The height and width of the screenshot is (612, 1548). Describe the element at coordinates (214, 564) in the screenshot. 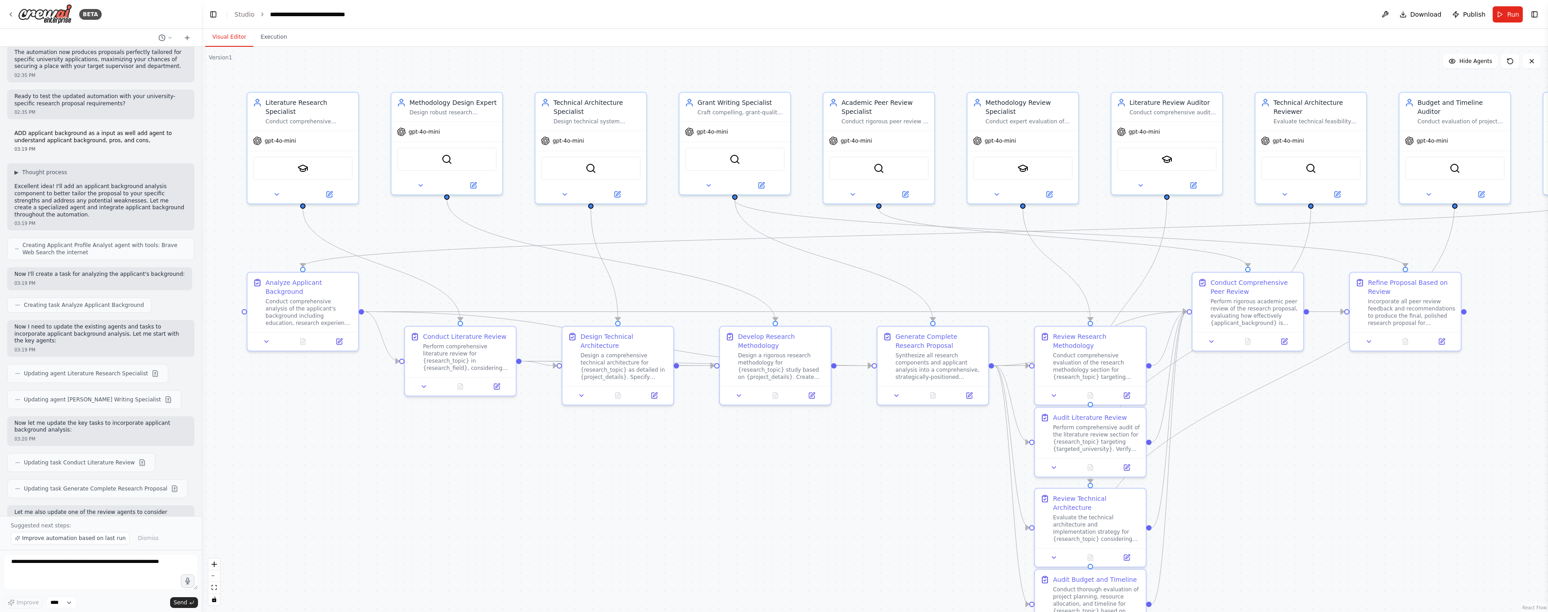

I see `button: zoom in` at that location.